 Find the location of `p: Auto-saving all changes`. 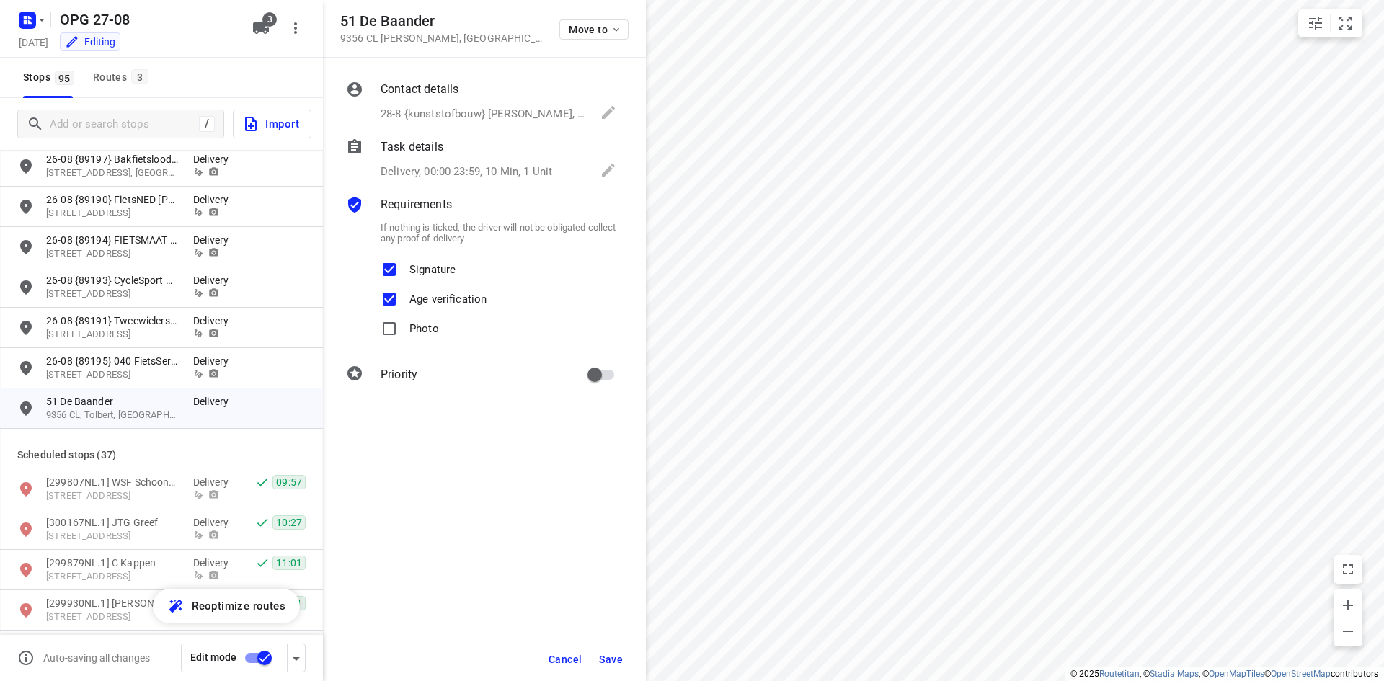

p: Auto-saving all changes is located at coordinates (97, 658).